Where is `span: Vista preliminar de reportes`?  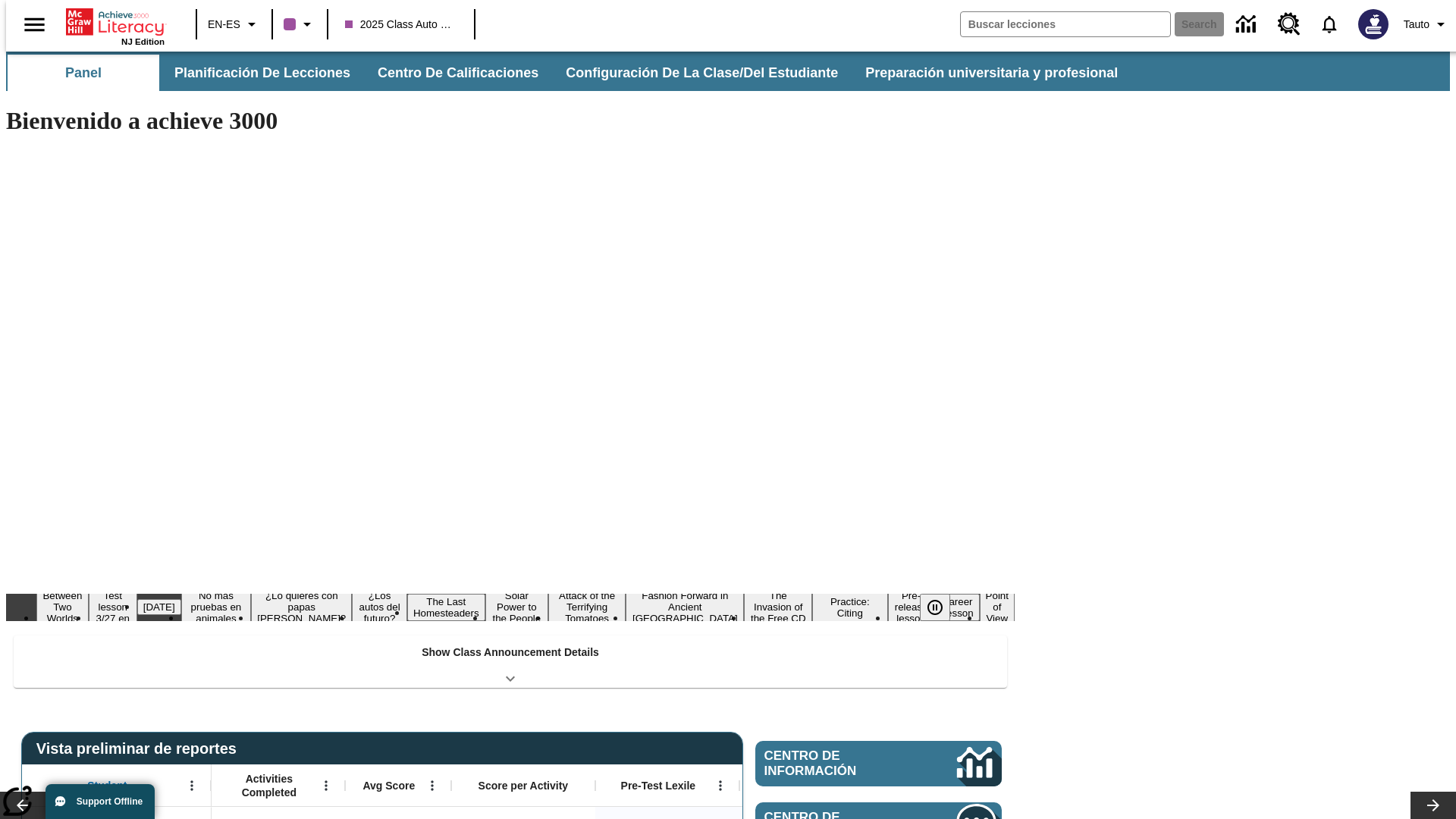
span: Vista preliminar de reportes is located at coordinates (141, 748).